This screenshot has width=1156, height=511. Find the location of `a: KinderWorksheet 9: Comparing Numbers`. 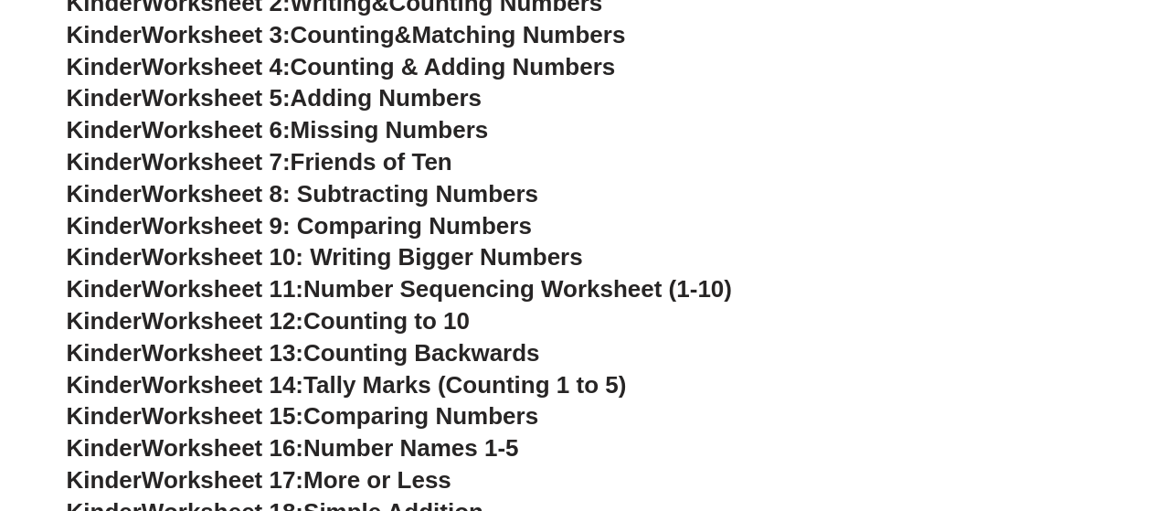

a: KinderWorksheet 9: Comparing Numbers is located at coordinates (299, 226).